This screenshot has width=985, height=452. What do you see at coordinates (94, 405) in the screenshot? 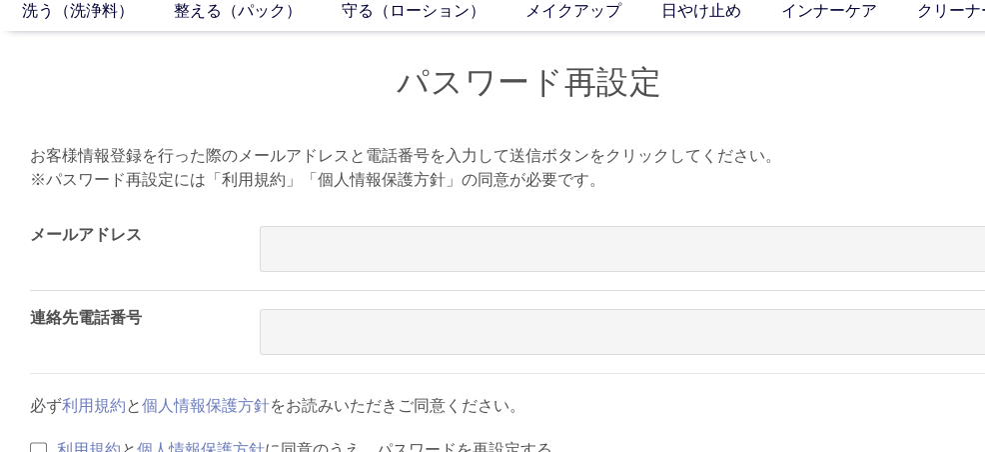
I see `a: 利用規約` at bounding box center [94, 405].